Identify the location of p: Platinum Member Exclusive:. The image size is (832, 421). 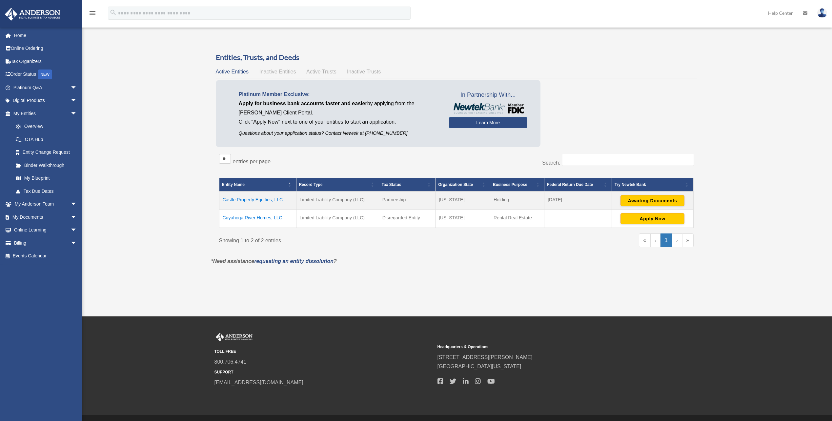
(339, 95).